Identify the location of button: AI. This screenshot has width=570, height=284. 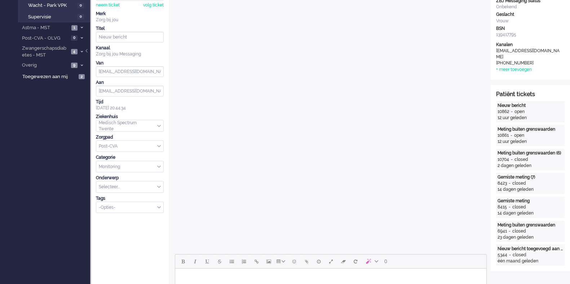
(371, 262).